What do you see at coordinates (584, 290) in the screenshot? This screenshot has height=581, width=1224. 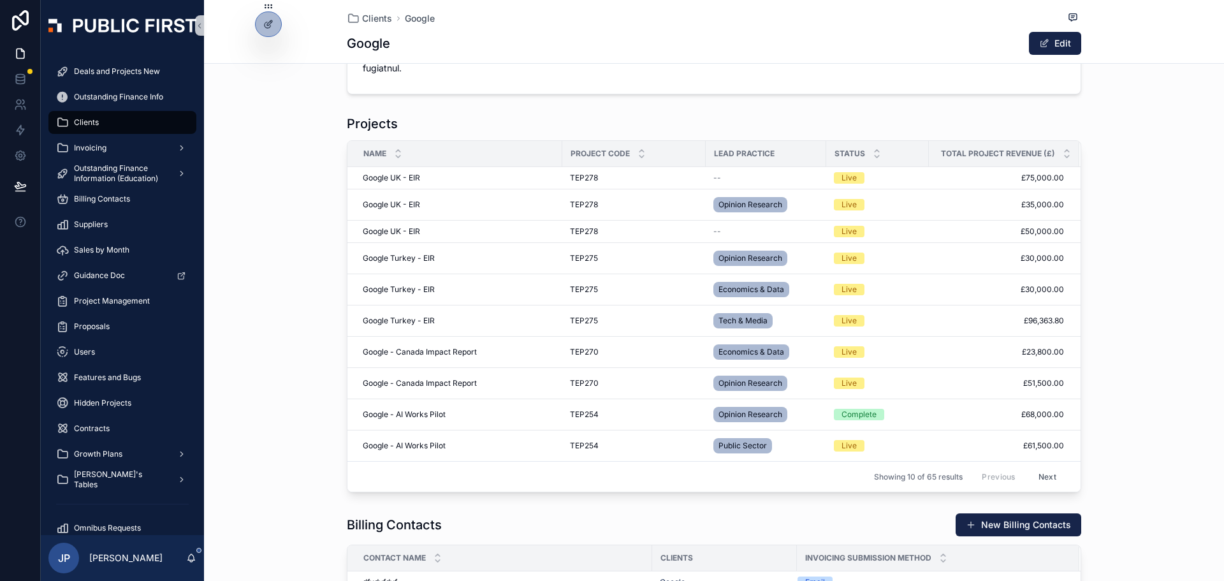 I see `span: TEP275` at bounding box center [584, 290].